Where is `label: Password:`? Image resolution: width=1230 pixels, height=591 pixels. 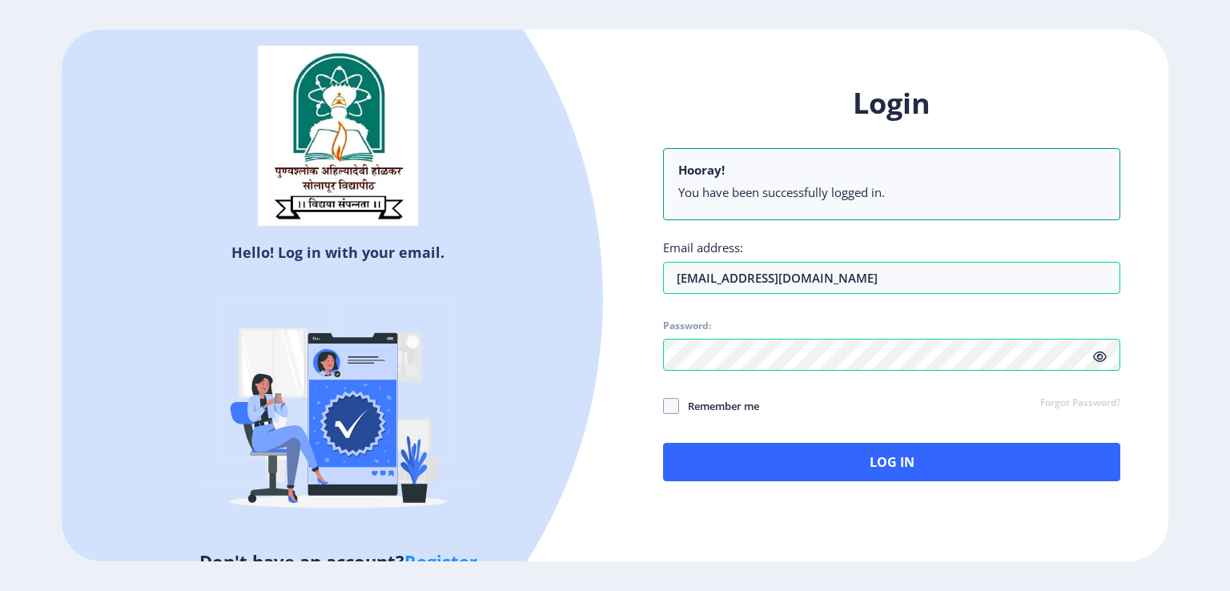 label: Password: is located at coordinates (687, 326).